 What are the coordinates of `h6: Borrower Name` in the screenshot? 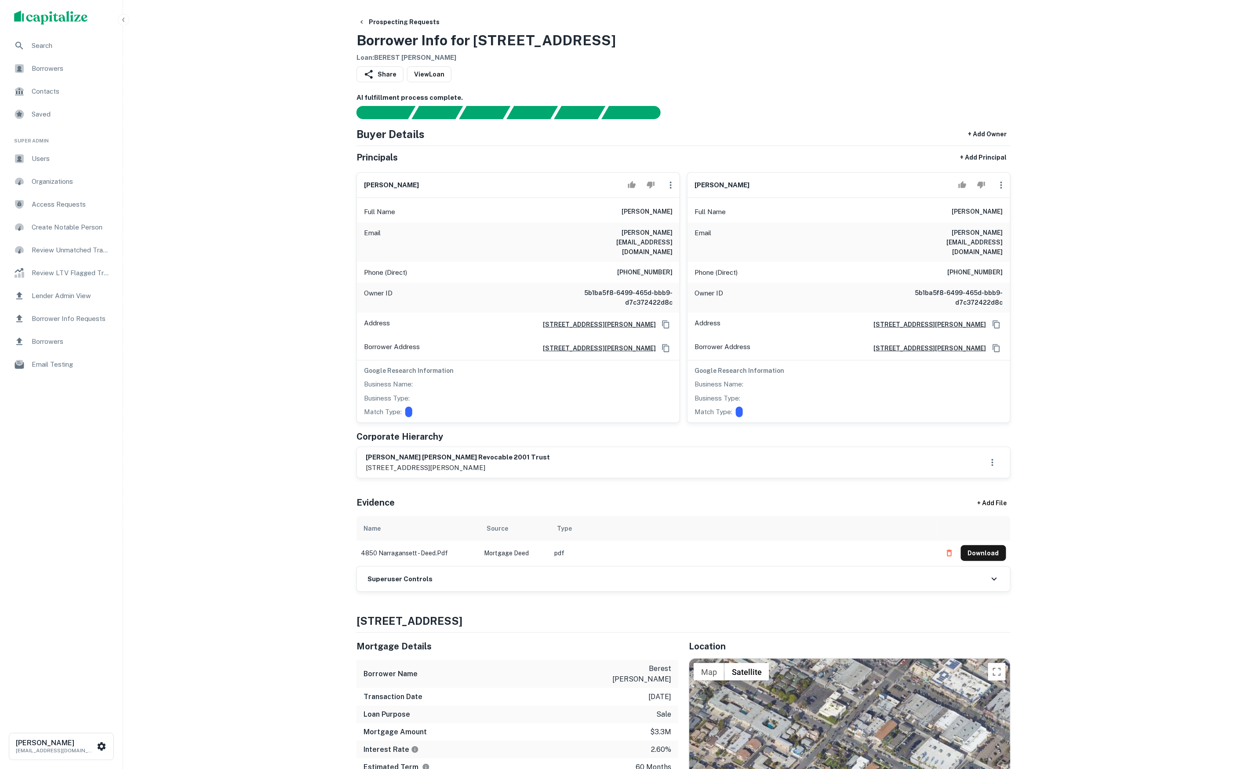 It's located at (390, 674).